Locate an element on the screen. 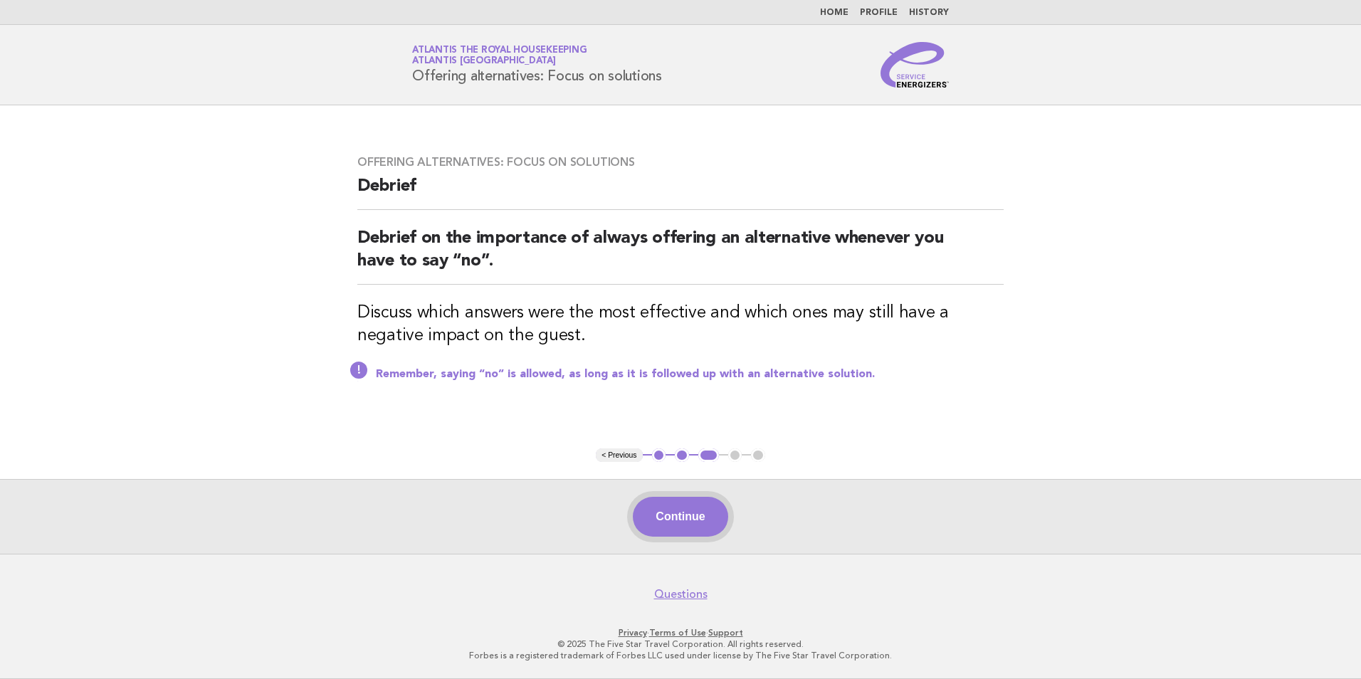 This screenshot has height=679, width=1361. a: Profile is located at coordinates (879, 13).